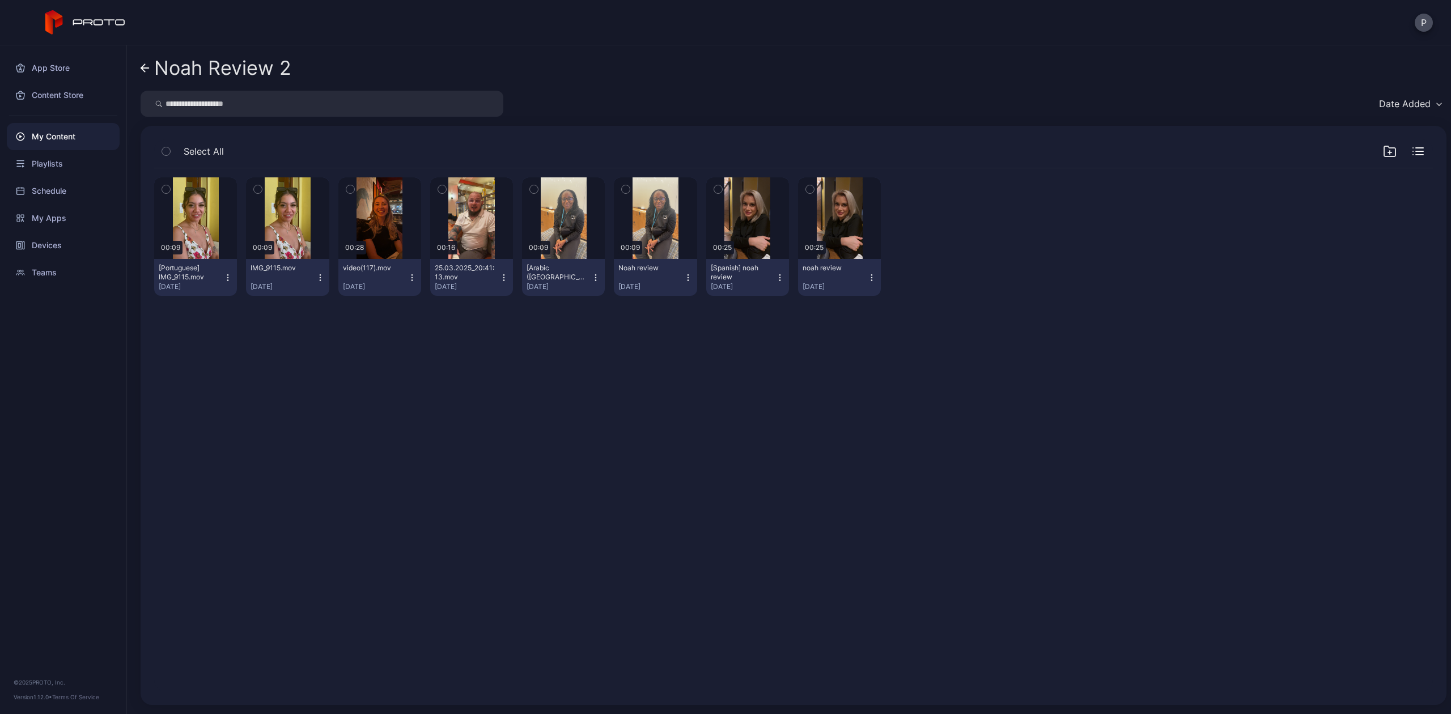 The height and width of the screenshot is (714, 1451). I want to click on div: Schedule, so click(63, 191).